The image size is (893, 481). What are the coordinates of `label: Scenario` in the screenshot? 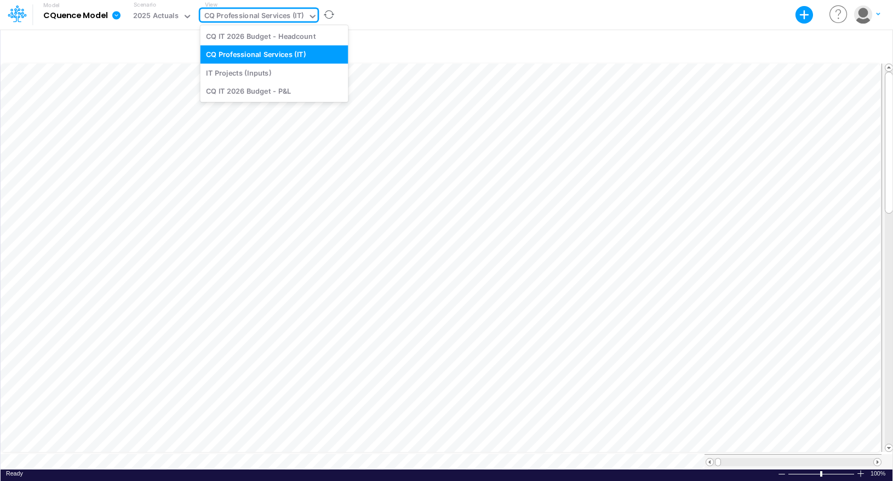 It's located at (145, 4).